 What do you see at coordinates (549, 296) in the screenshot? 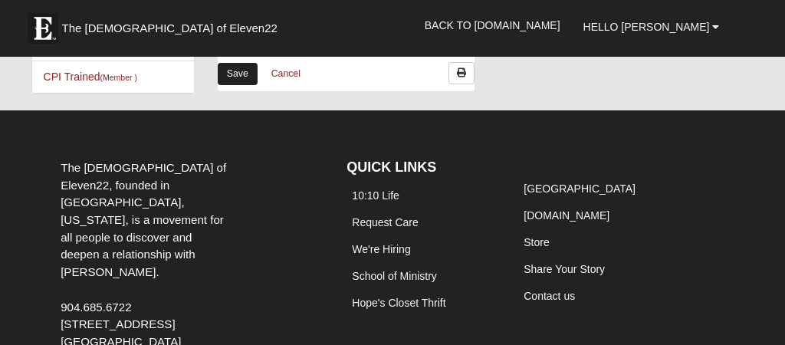
I see `a: Contact us` at bounding box center [549, 296].